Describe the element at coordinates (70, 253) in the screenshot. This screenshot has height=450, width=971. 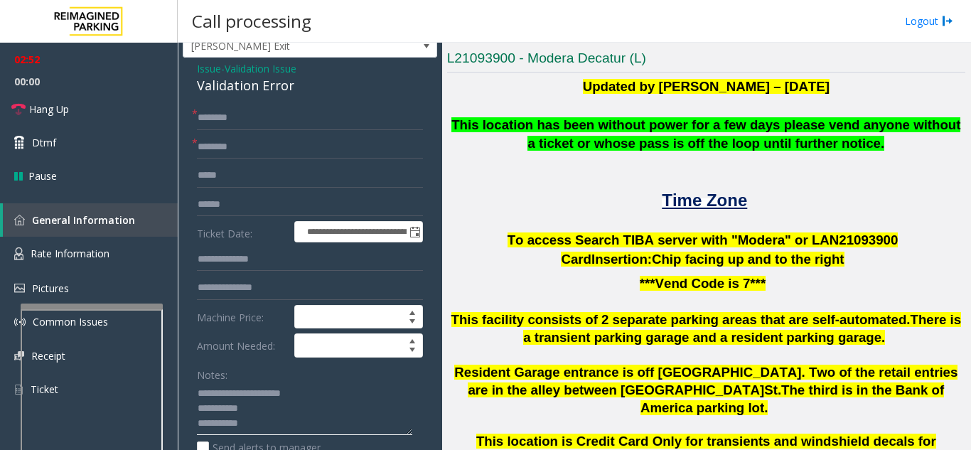
I see `span: Rate Information` at that location.